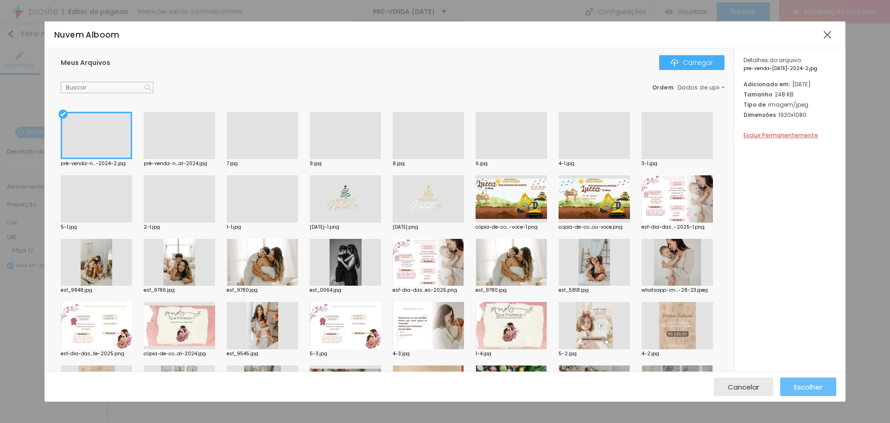  Describe the element at coordinates (663, 87) in the screenshot. I see `font: Ordem` at that location.